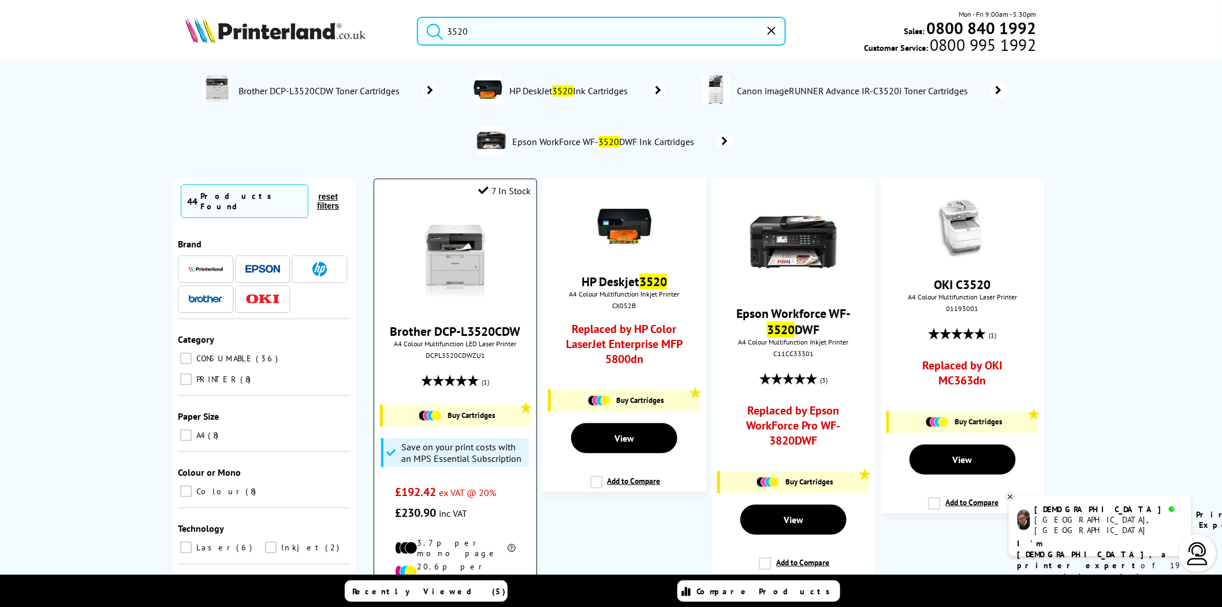 The height and width of the screenshot is (607, 1222). I want to click on span: A4 Colour Multifunction Laser Printer, so click(962, 296).